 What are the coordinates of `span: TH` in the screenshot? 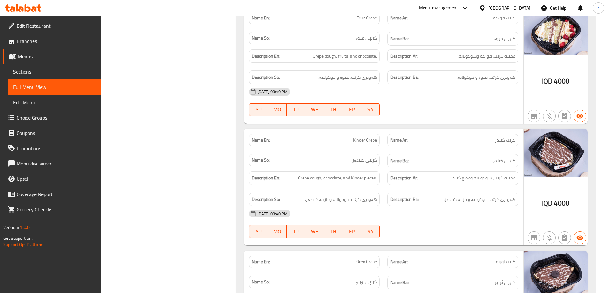 It's located at (333, 109).